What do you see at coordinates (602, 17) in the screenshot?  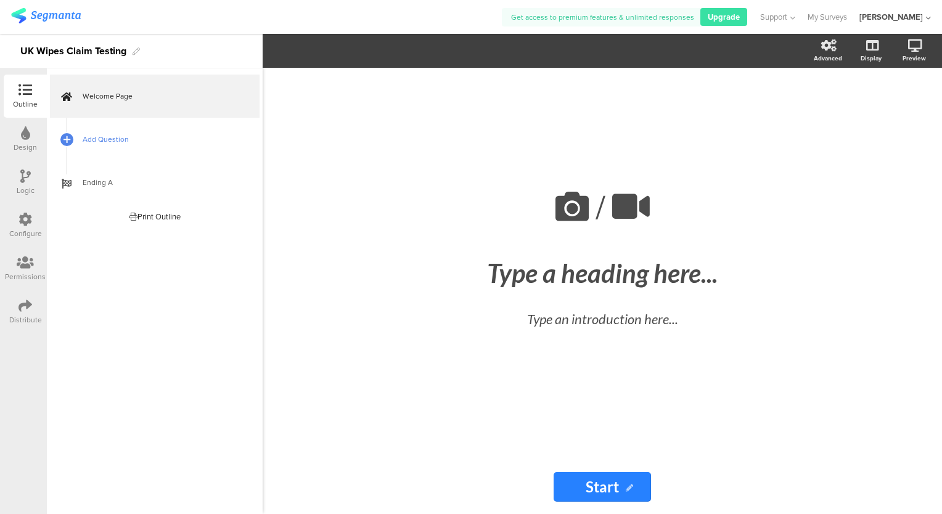 I see `span: Get access to premium features & unlimited responses` at bounding box center [602, 17].